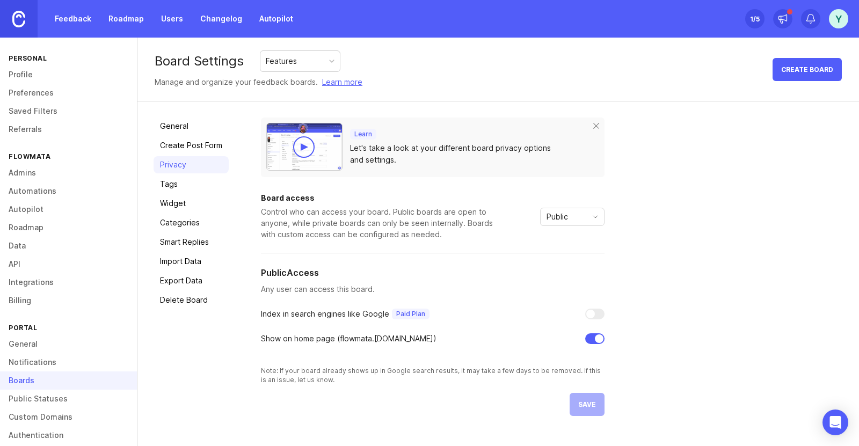  What do you see at coordinates (807, 69) in the screenshot?
I see `a: Create Board` at bounding box center [807, 69].